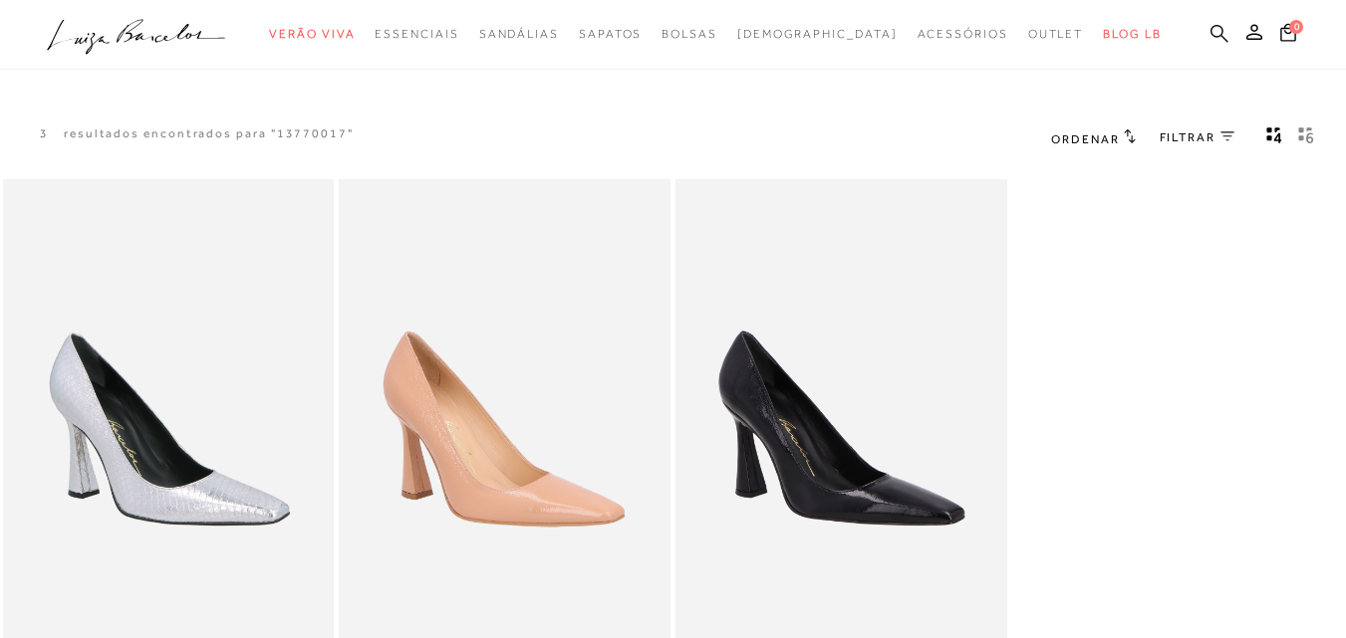 This screenshot has width=1346, height=638. I want to click on span: FILTRAR, so click(1187, 137).